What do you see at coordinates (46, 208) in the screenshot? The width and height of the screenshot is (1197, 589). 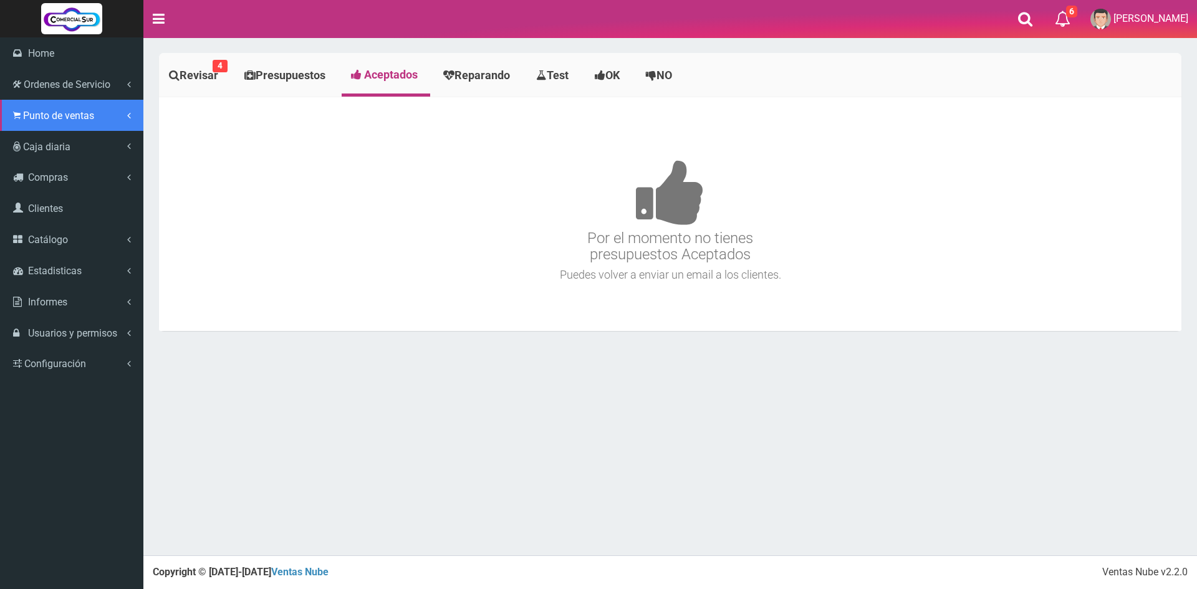 I see `span: Clientes` at bounding box center [46, 208].